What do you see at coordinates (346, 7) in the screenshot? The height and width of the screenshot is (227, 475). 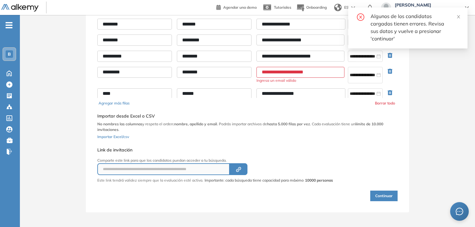 I see `span: ES` at bounding box center [346, 7].